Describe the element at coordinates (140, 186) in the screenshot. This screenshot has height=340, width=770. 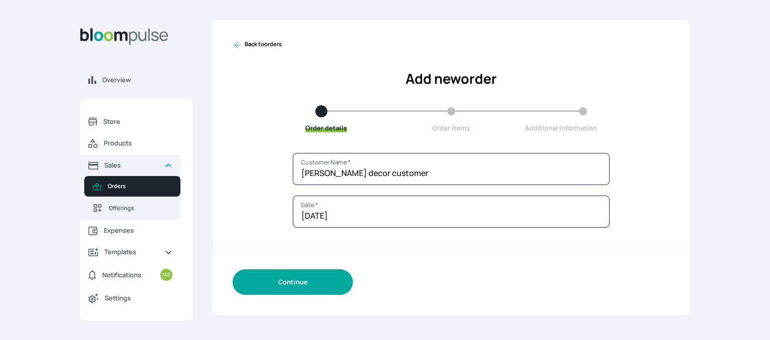
I see `span: Orders` at that location.